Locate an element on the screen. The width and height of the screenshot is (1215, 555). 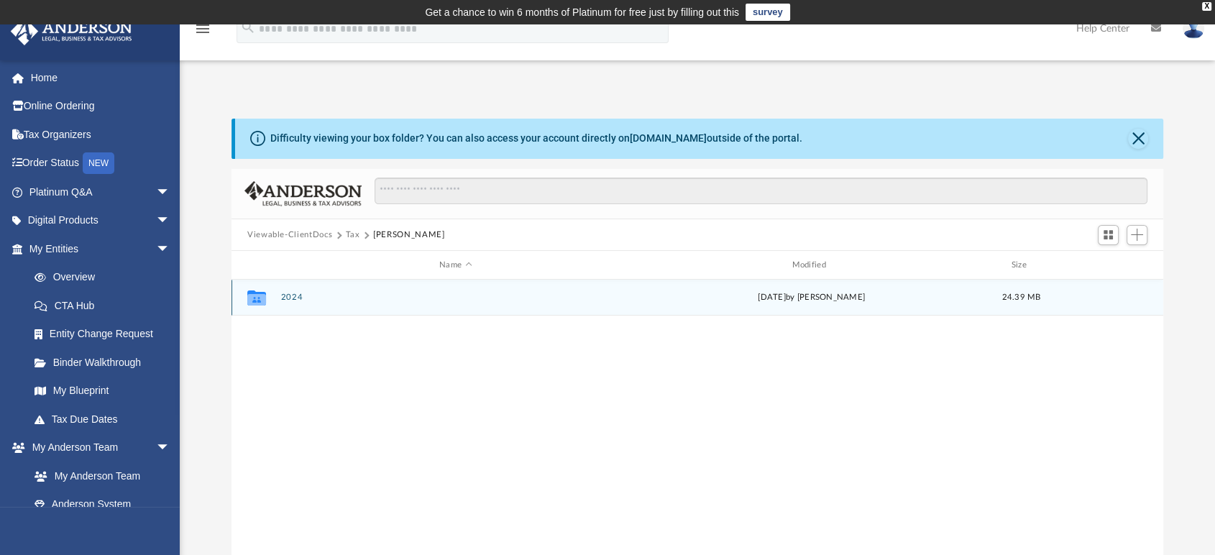
a: Binder Walkthrough is located at coordinates (106, 362).